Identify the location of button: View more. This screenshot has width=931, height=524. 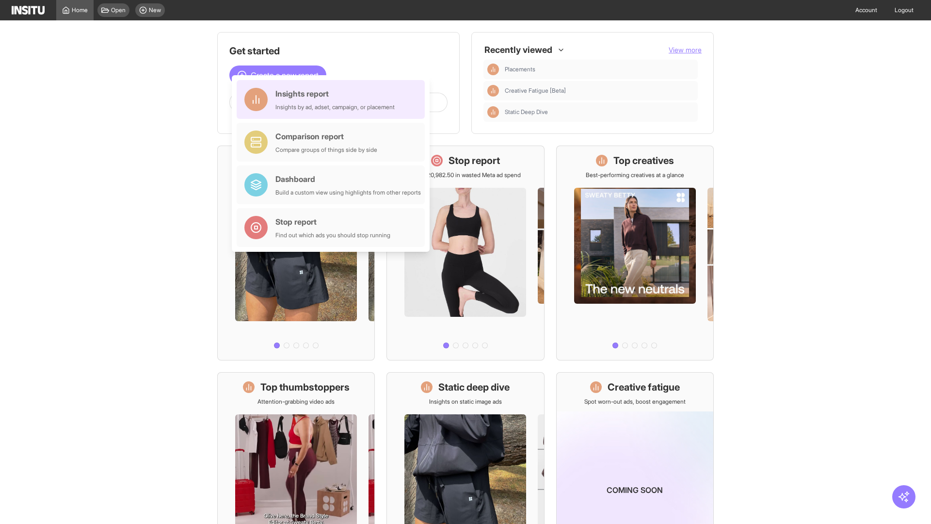
(685, 50).